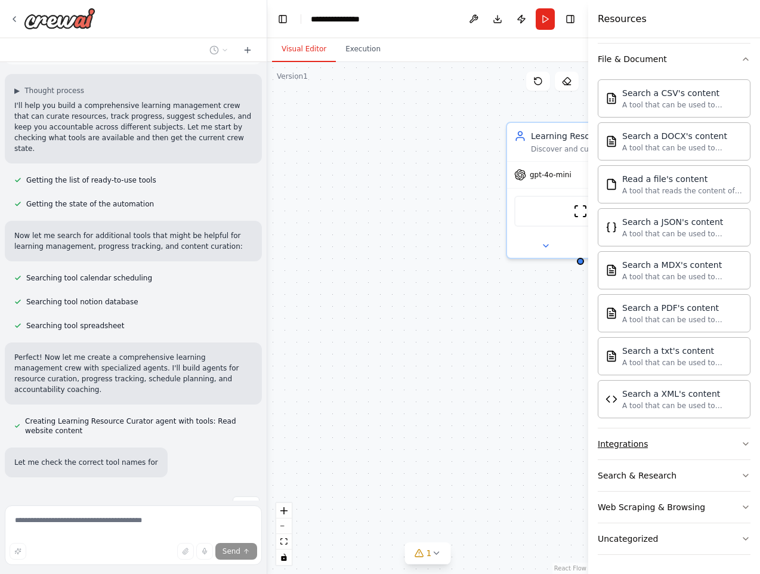 Image resolution: width=760 pixels, height=574 pixels. I want to click on button: Integrations, so click(674, 444).